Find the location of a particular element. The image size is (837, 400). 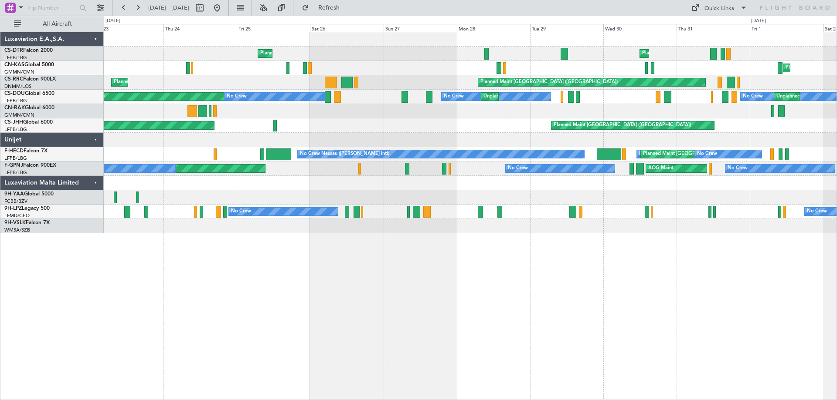

span: 9H-LPZ is located at coordinates (13, 209).